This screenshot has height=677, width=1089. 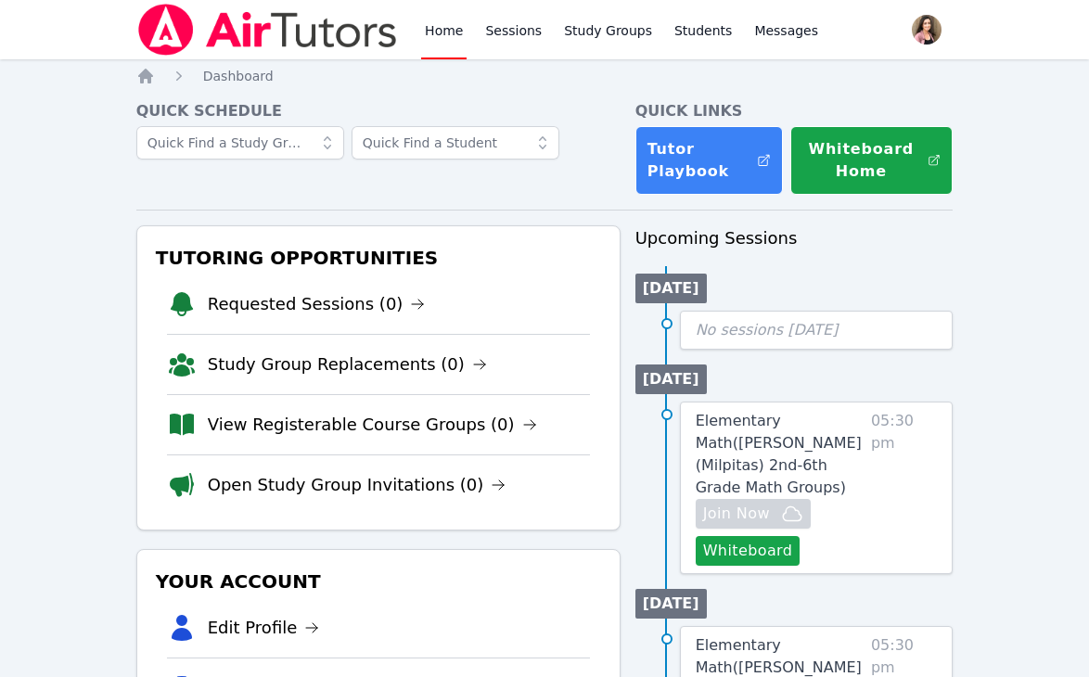 I want to click on button: Whiteboard Home, so click(x=871, y=160).